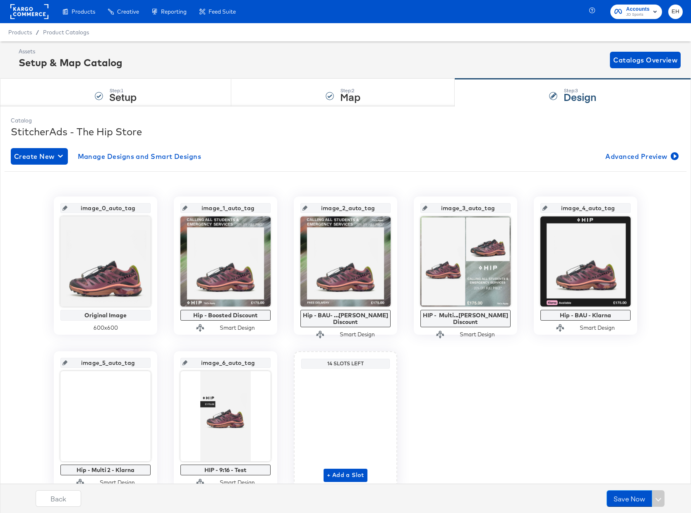  Describe the element at coordinates (580, 96) in the screenshot. I see `strong: Design` at that location.